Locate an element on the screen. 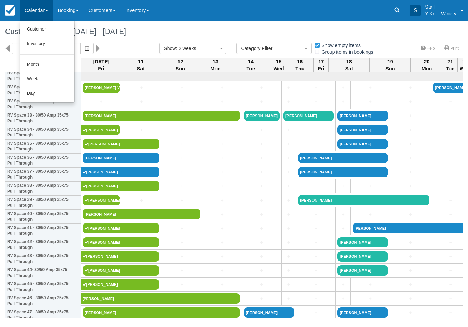 This screenshot has width=468, height=327. a: Day is located at coordinates (47, 94).